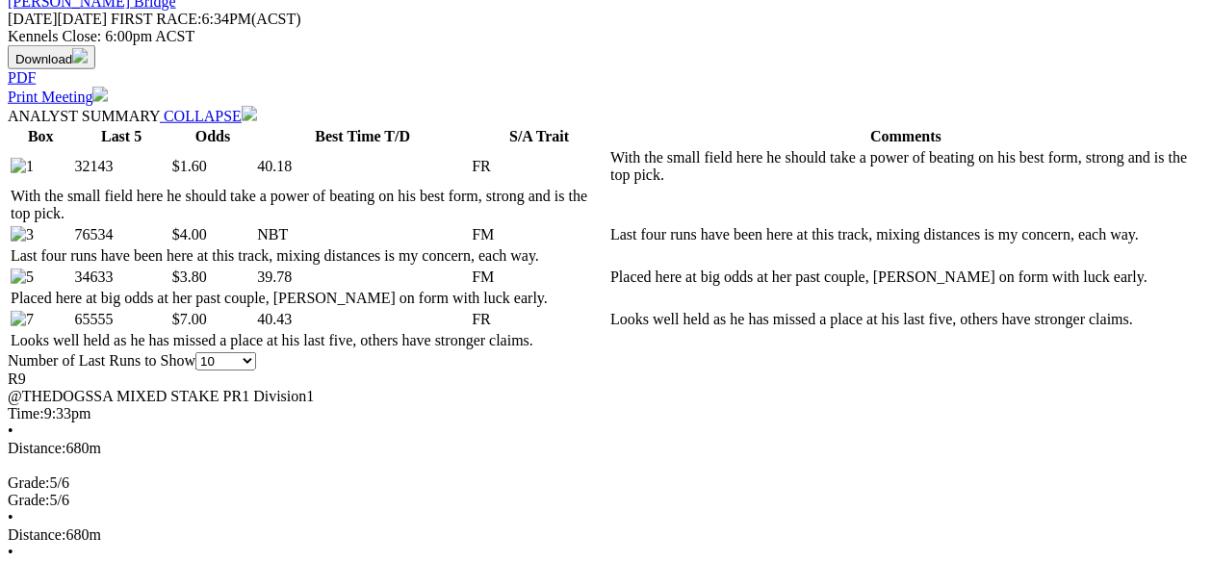 The height and width of the screenshot is (562, 1212). What do you see at coordinates (190, 234) in the screenshot?
I see `span: $4.00` at bounding box center [190, 234].